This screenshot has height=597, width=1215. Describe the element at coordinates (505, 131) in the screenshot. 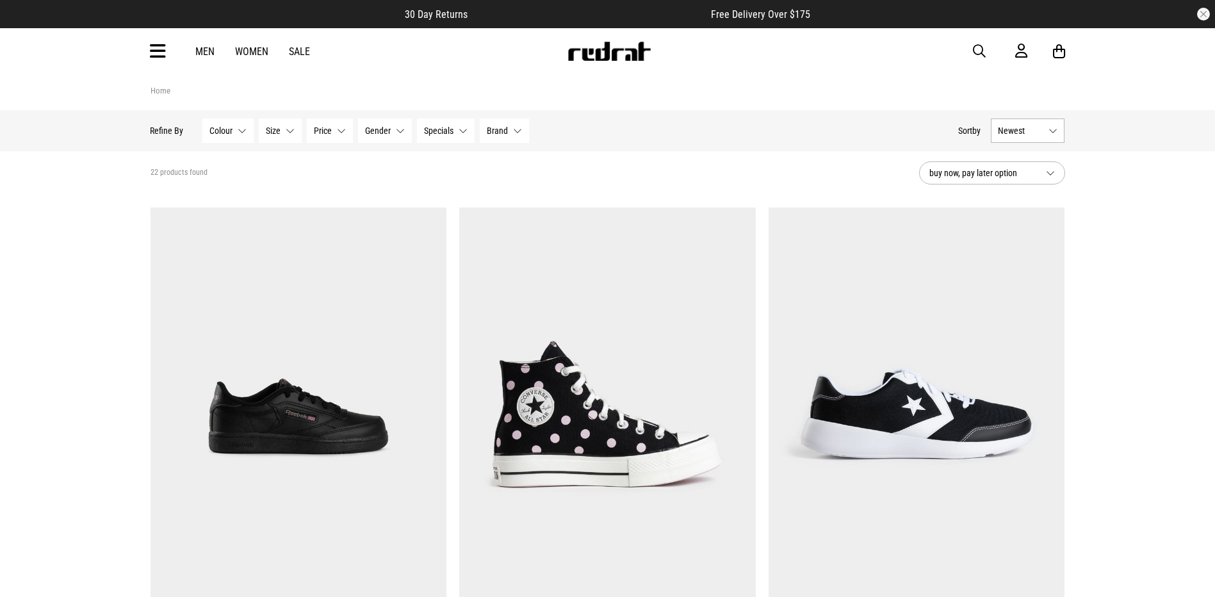

I see `button: Brand` at that location.